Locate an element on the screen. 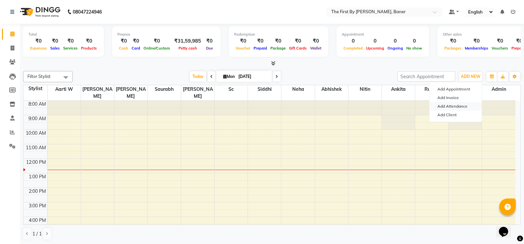  div: Stylist is located at coordinates (35, 89).